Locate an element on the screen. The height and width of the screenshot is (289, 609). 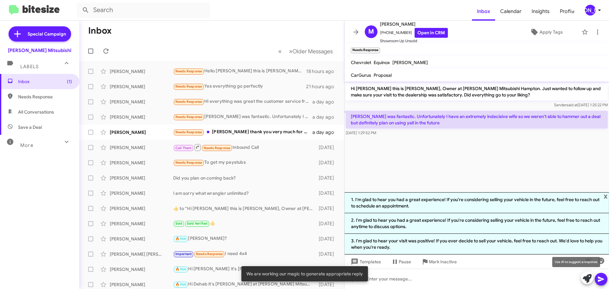
span: Insights is located at coordinates (541, 11).